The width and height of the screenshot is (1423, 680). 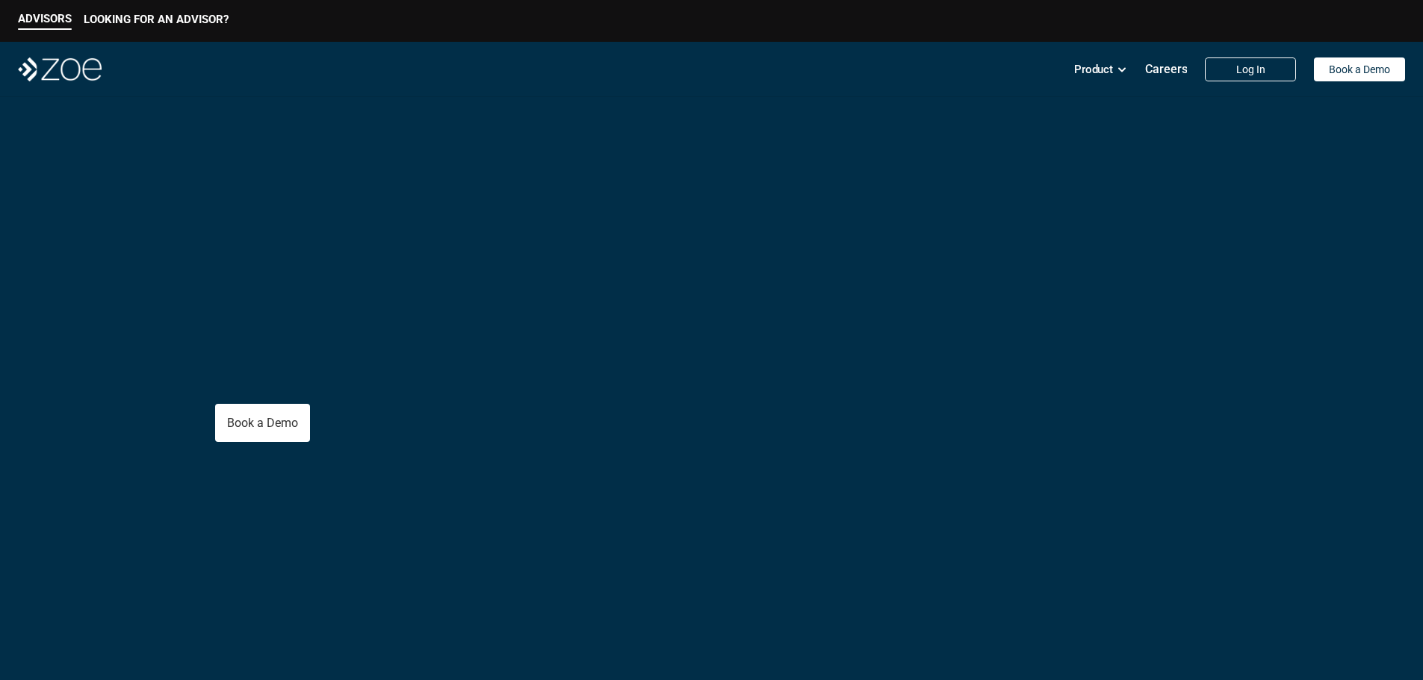 I want to click on p: The all-in-one wealth platform empowering RIAs to deliver ., so click(x=439, y=359).